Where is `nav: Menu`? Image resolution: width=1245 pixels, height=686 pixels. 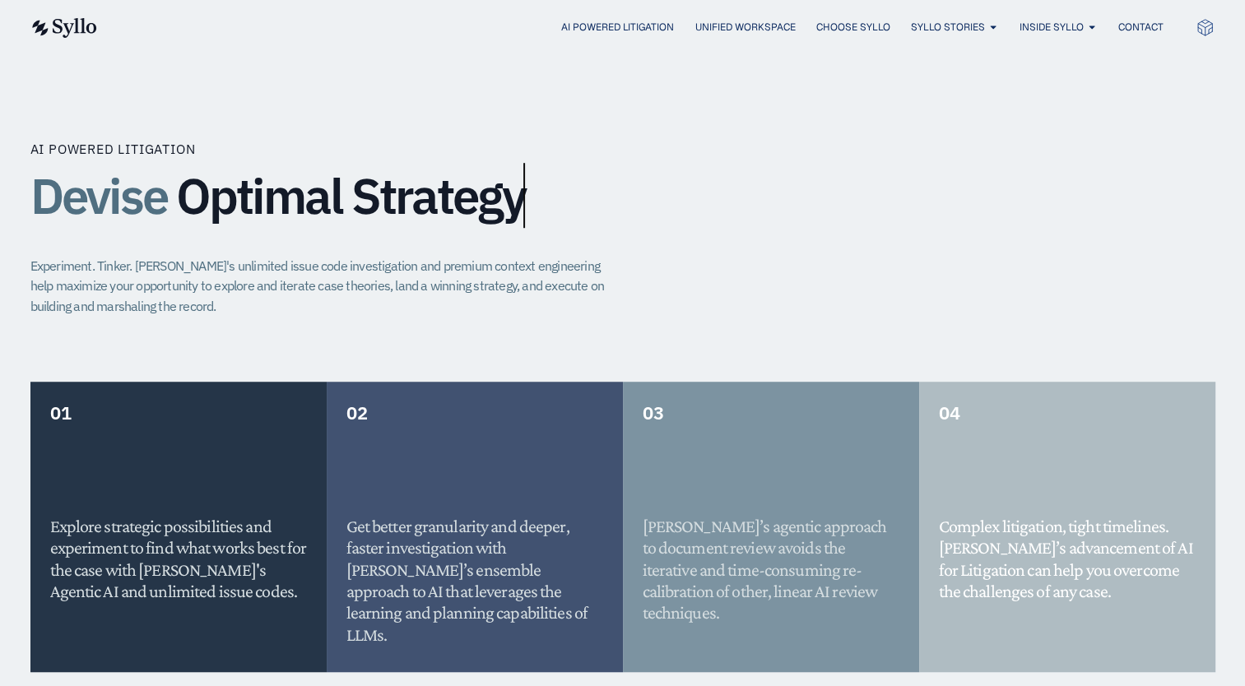
nav: Menu is located at coordinates (646, 27).